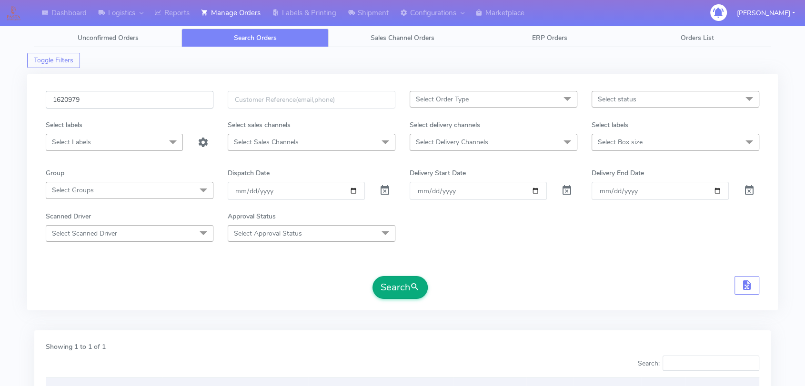  What do you see at coordinates (711, 363) in the screenshot?
I see `input: Search:` at bounding box center [711, 363].